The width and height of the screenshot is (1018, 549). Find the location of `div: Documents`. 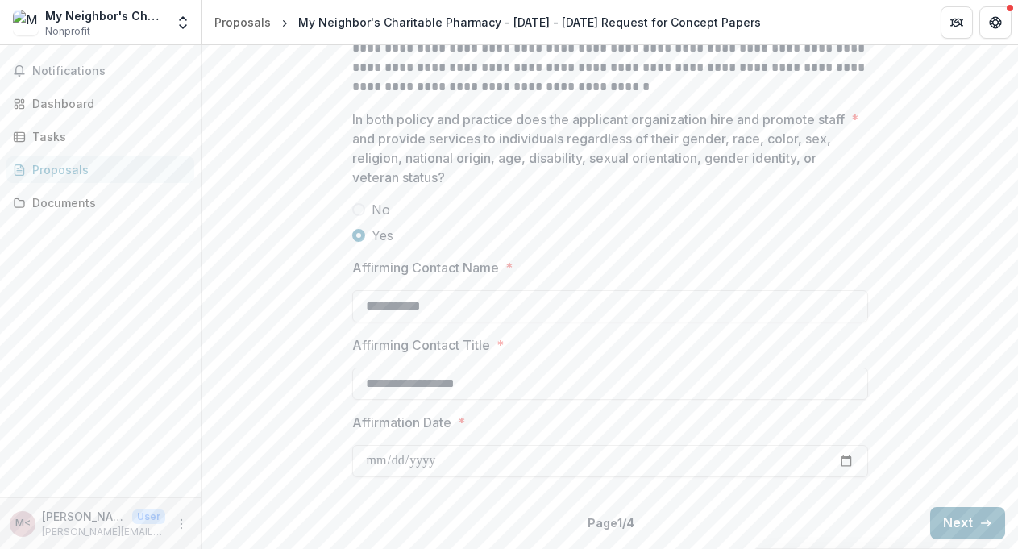

div: Documents is located at coordinates (106, 202).